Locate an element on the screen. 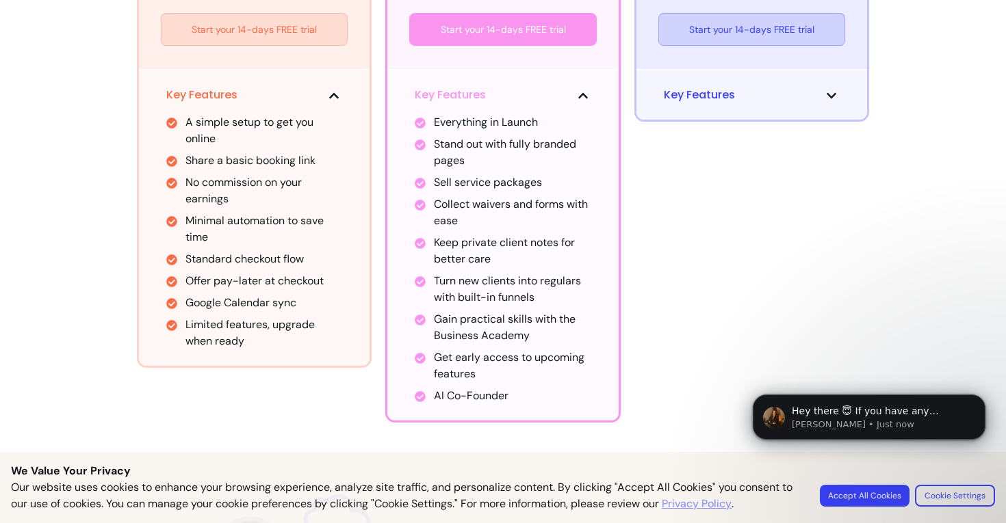 The width and height of the screenshot is (1006, 523). li: Stand out with fully branded pages is located at coordinates (512, 153).